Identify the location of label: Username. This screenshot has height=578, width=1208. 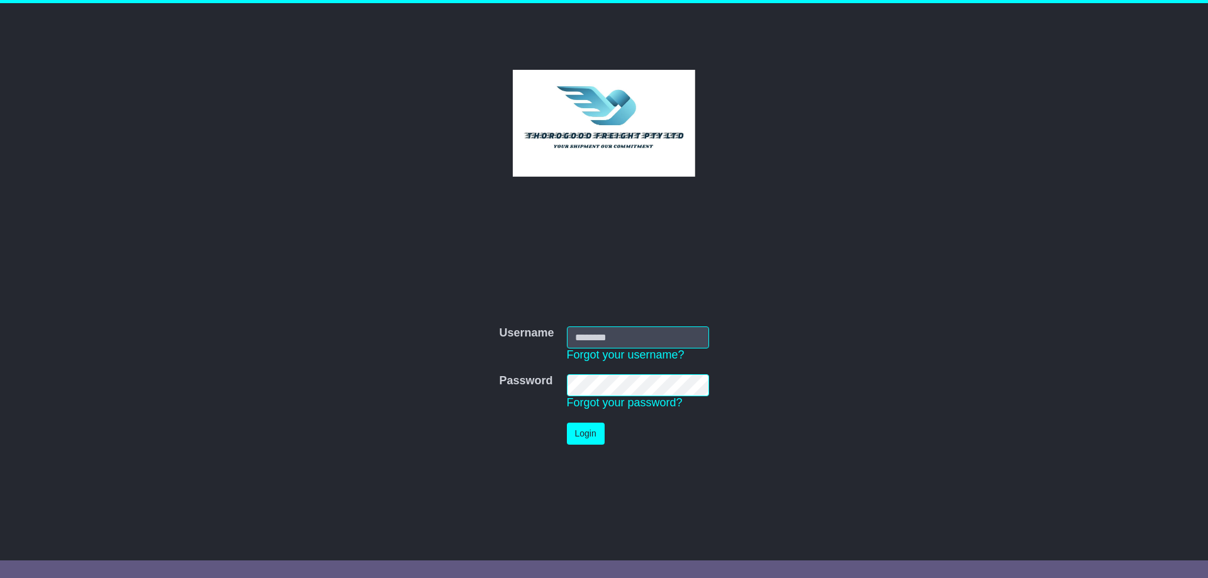
(526, 333).